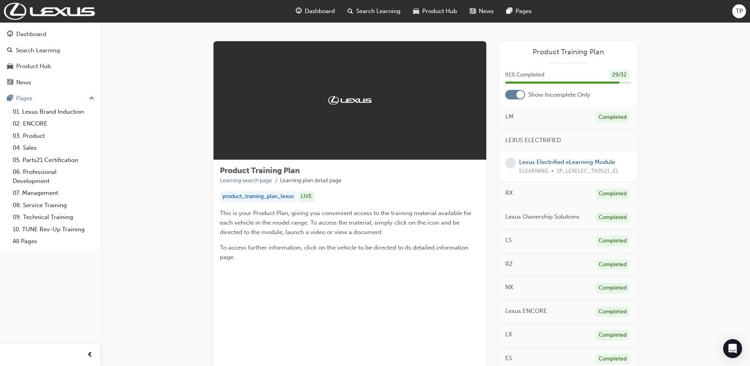 Image resolution: width=750 pixels, height=366 pixels. What do you see at coordinates (440, 11) in the screenshot?
I see `span: Product Hub` at bounding box center [440, 11].